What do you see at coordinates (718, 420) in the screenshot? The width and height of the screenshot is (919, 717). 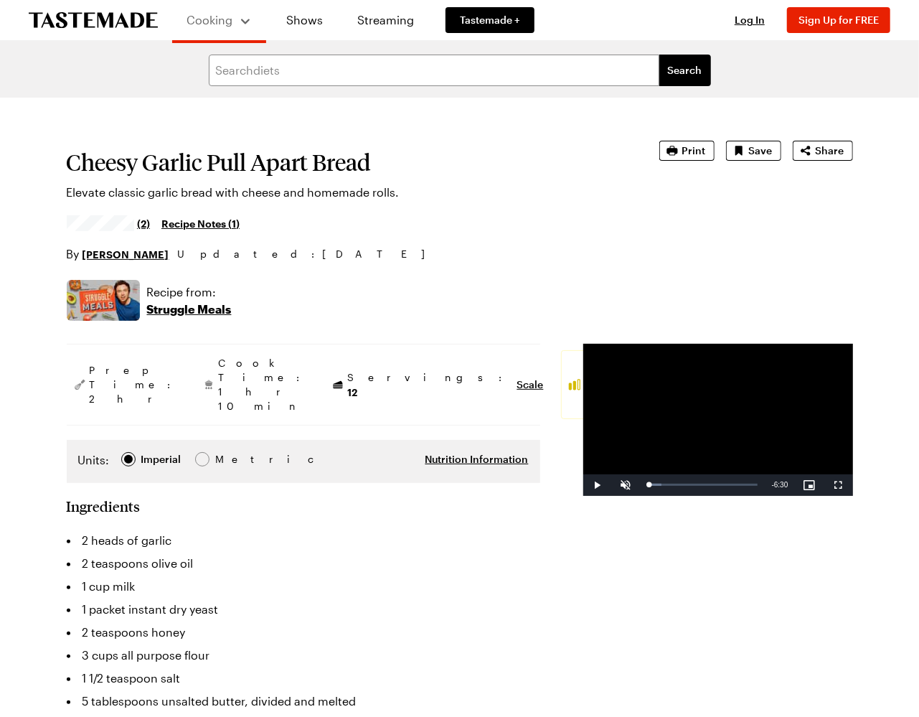 I see `video-js: Video Player` at bounding box center [718, 420].